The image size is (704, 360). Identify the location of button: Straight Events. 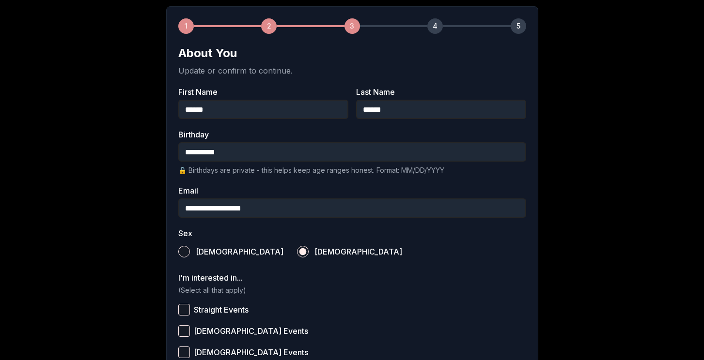
(184, 310).